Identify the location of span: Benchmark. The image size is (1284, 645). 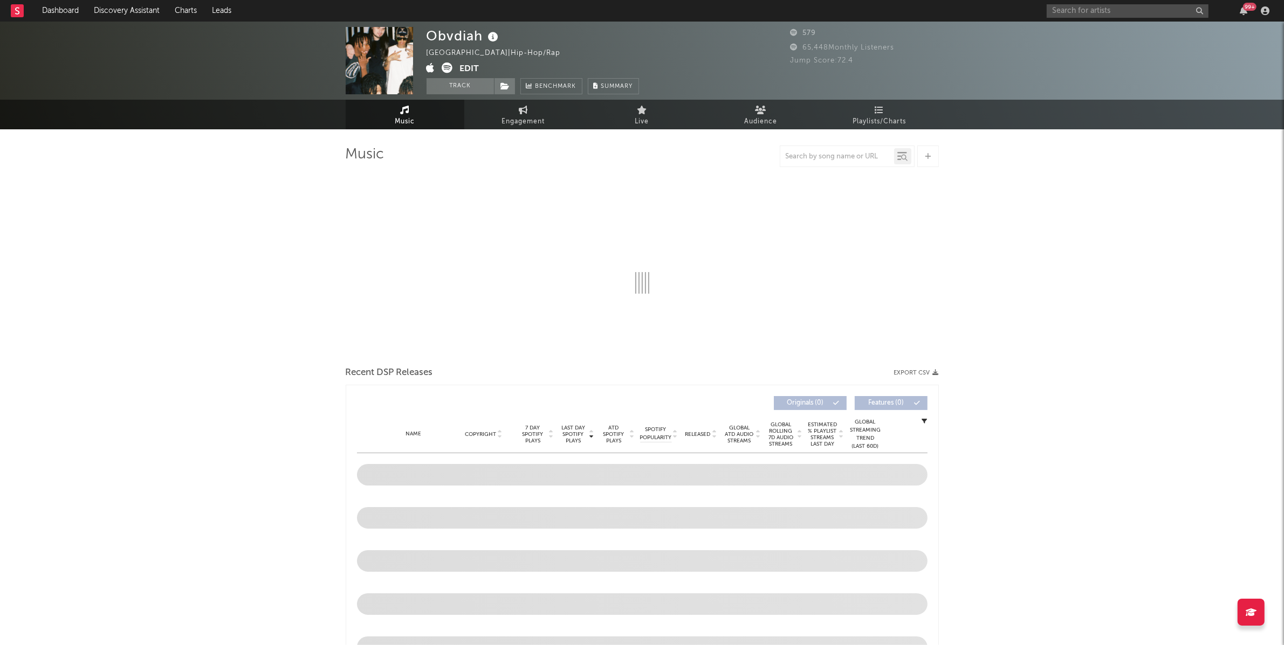
(556, 87).